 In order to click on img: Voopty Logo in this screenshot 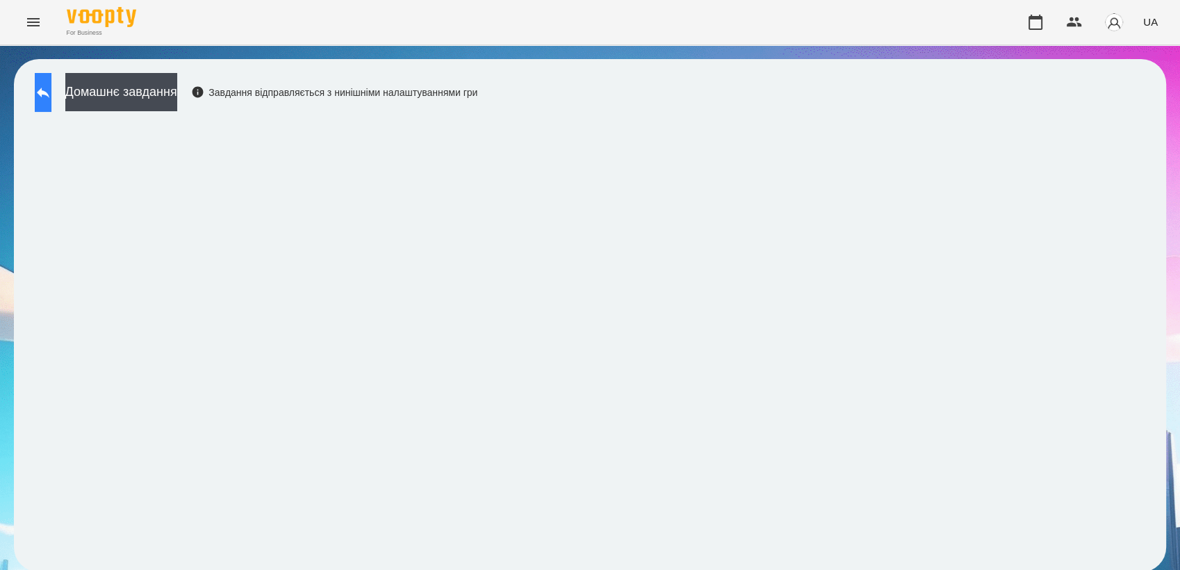, I will do `click(101, 17)`.